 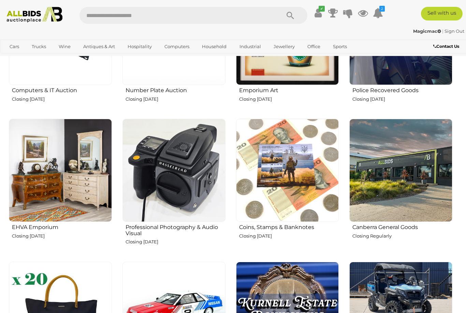 I want to click on img: Allbids.com.au, so click(x=34, y=15).